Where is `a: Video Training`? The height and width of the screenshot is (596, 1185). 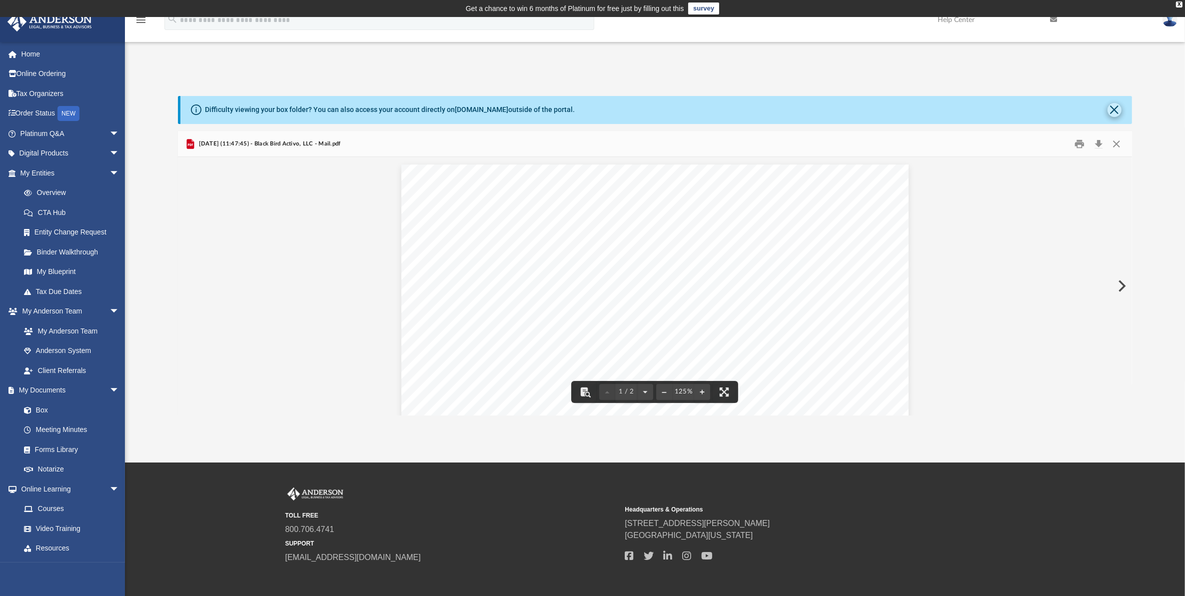 a: Video Training is located at coordinates (69, 528).